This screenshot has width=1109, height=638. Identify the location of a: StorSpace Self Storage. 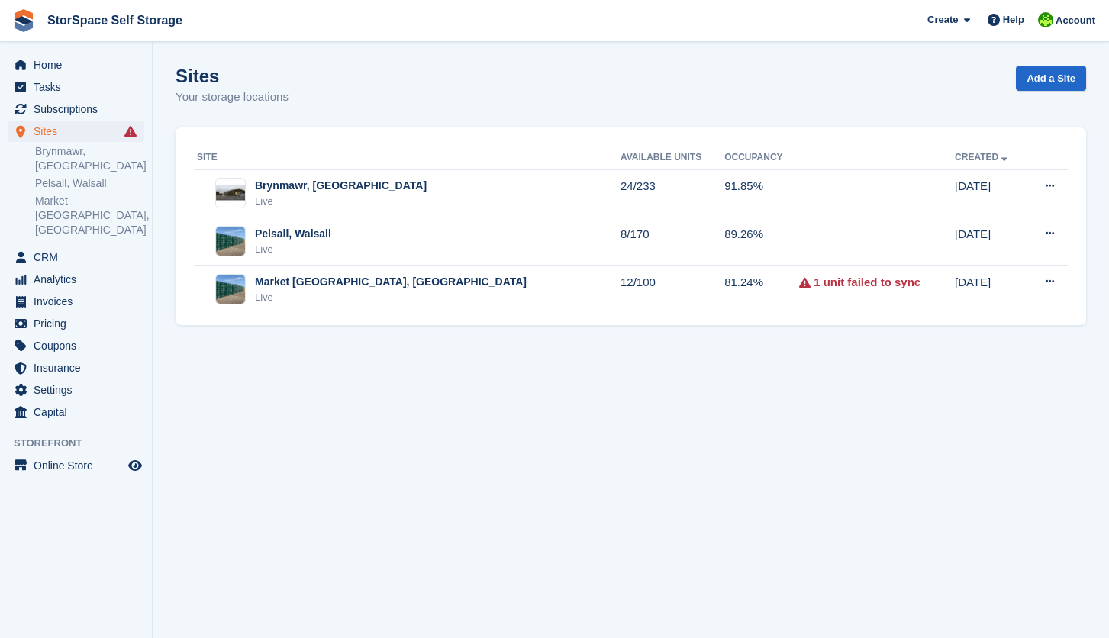
(114, 20).